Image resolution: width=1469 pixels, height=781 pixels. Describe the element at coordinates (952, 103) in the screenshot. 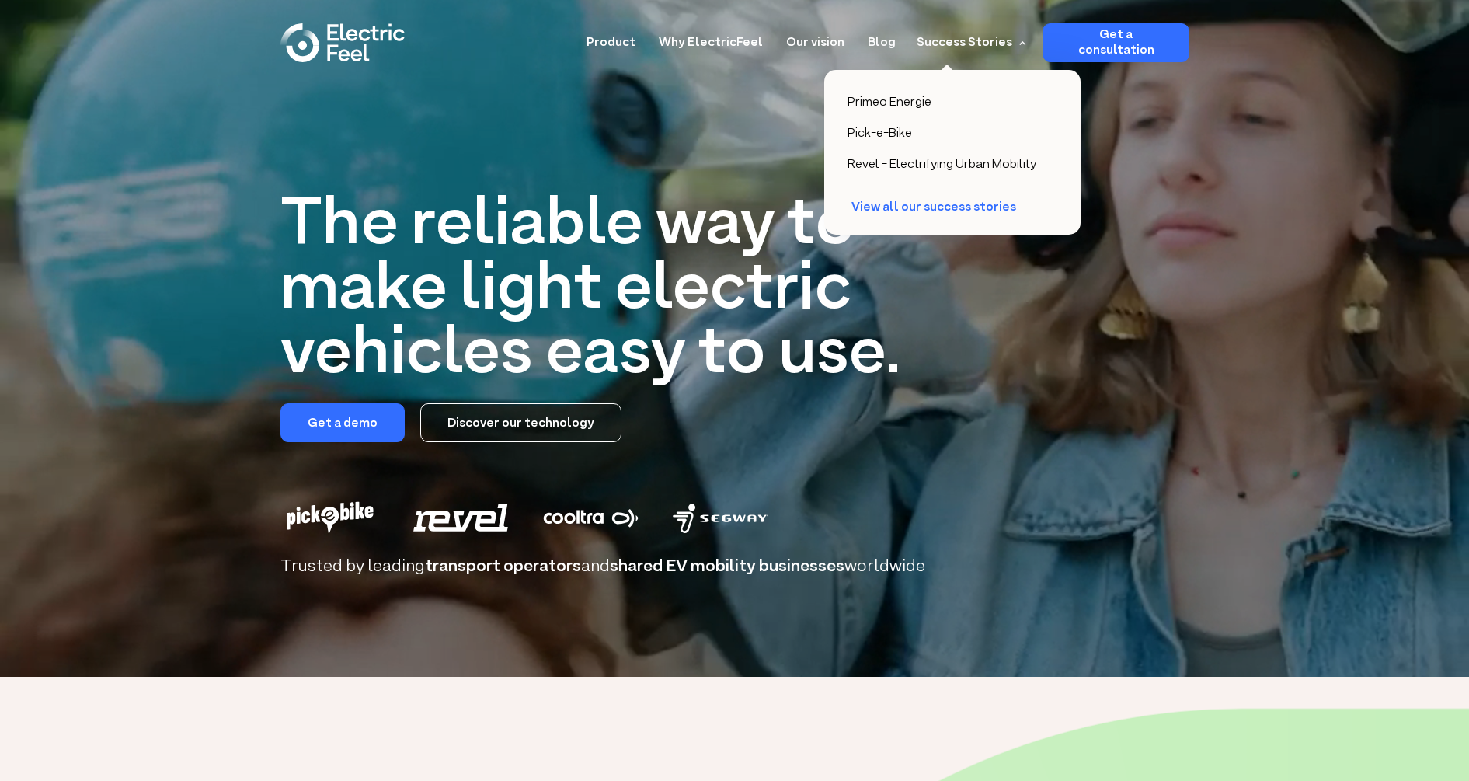

I see `a: Primeo Energie` at that location.